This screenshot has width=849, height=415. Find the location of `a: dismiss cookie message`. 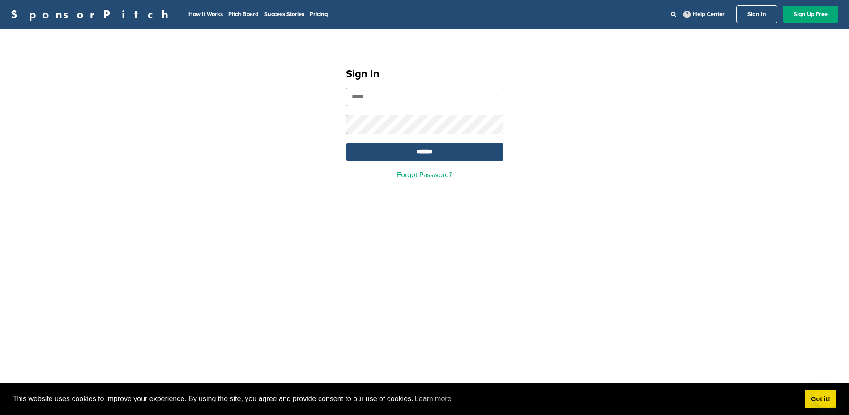

a: dismiss cookie message is located at coordinates (820, 399).